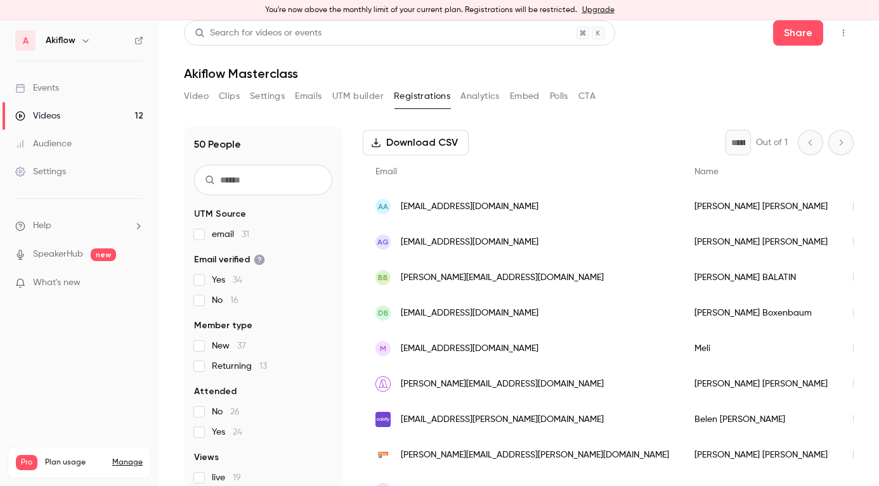  What do you see at coordinates (772, 143) in the screenshot?
I see `p: Out of 1` at bounding box center [772, 143].